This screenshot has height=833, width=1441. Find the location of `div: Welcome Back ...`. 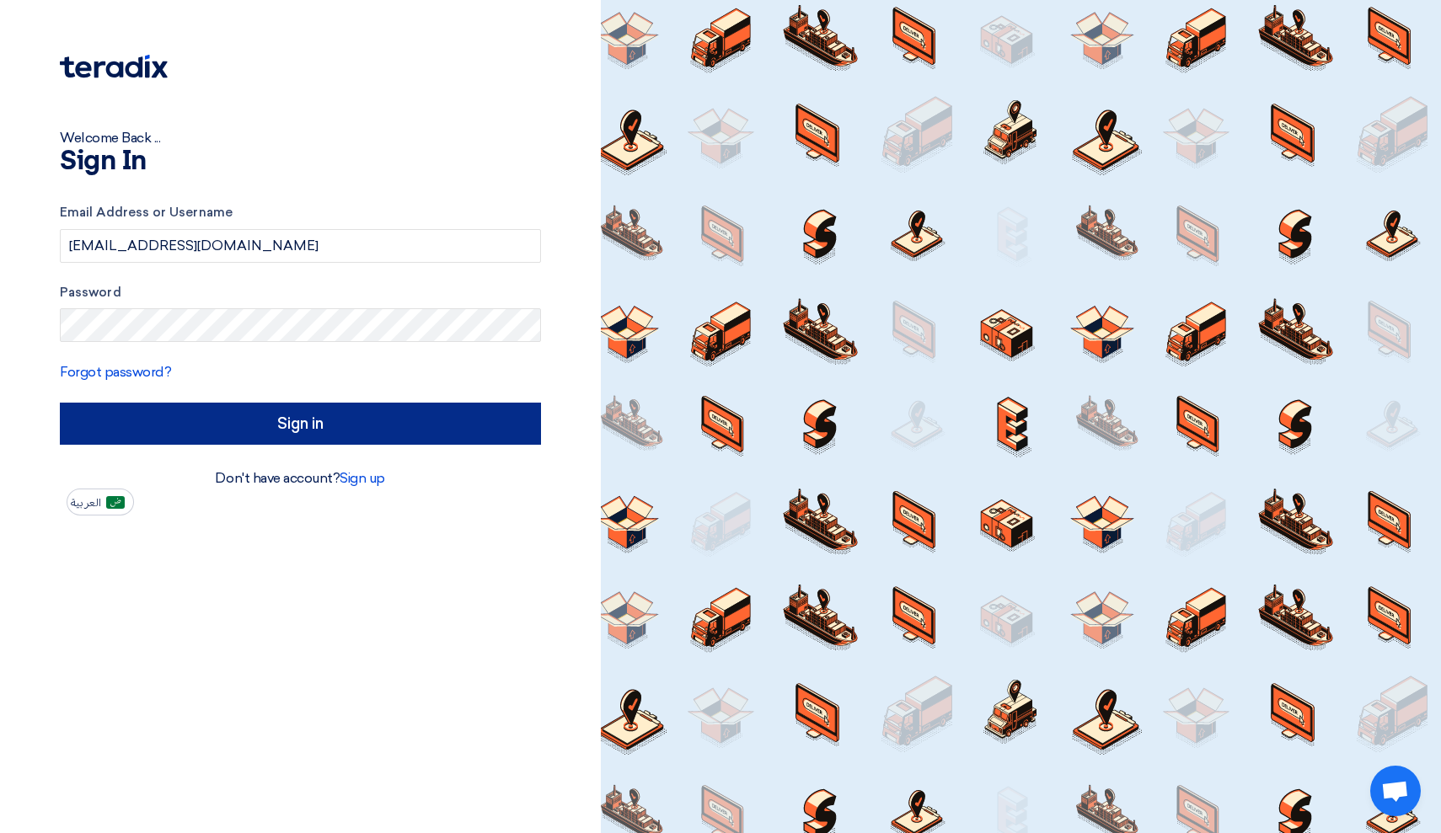

div: Welcome Back ... is located at coordinates (300, 138).